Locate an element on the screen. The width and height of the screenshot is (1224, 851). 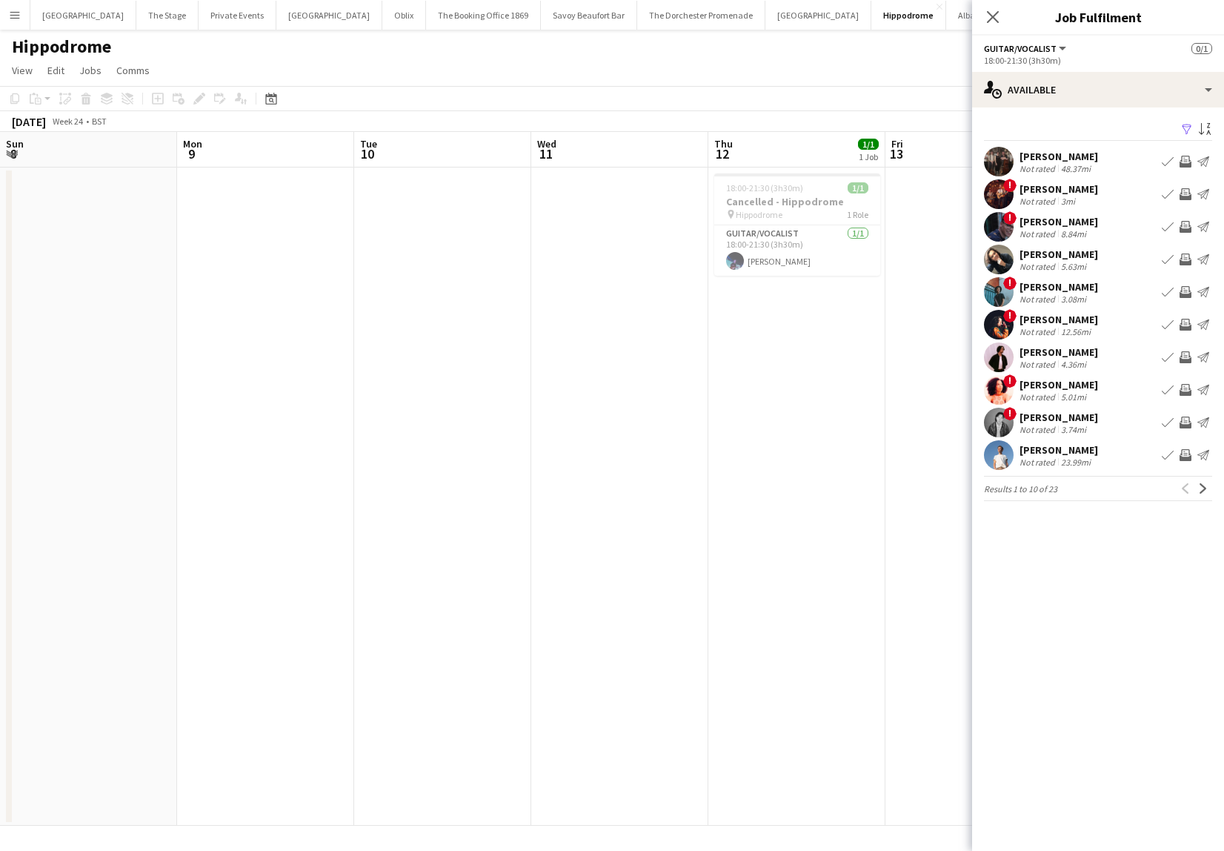
span: 8 is located at coordinates (13, 153).